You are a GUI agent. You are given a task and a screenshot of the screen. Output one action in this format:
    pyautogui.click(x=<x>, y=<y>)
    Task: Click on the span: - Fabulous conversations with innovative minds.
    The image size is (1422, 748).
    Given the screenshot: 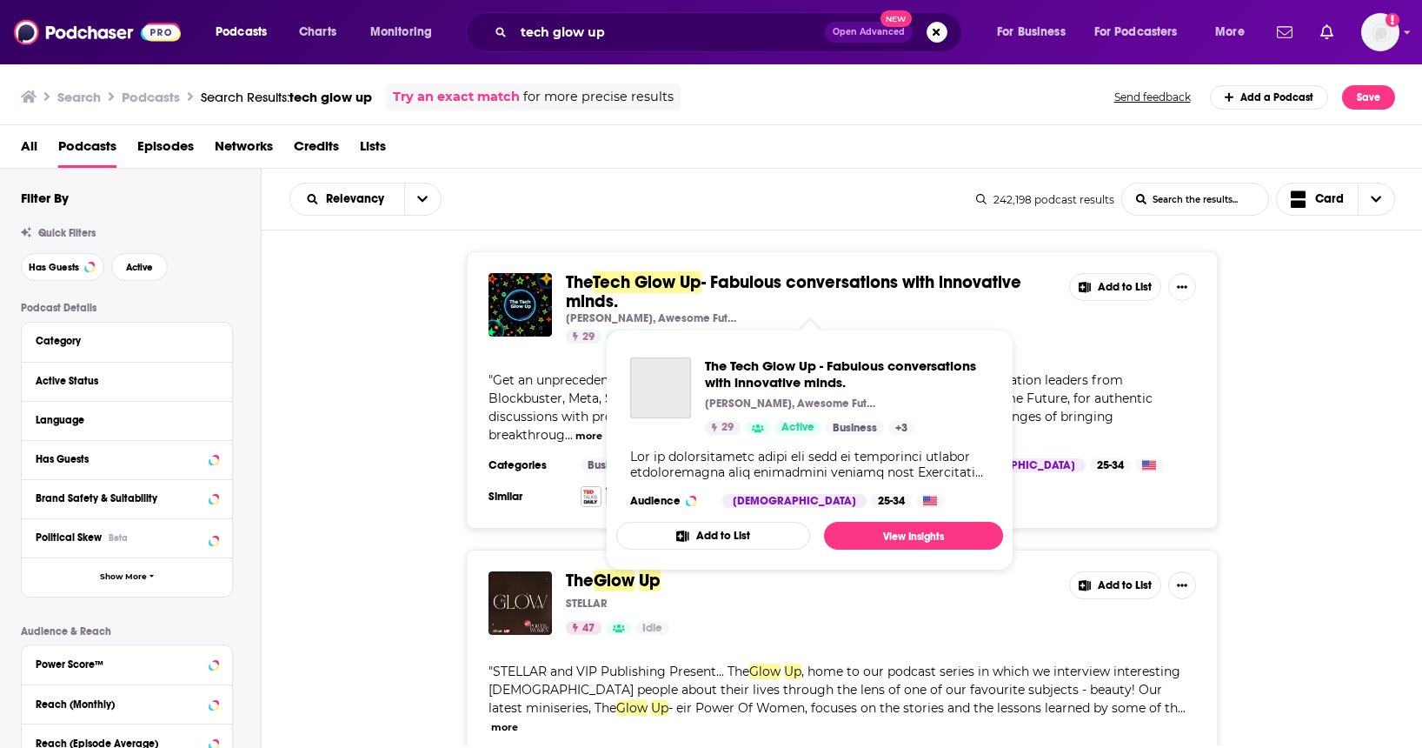 What is the action you would take?
    pyautogui.click(x=794, y=291)
    